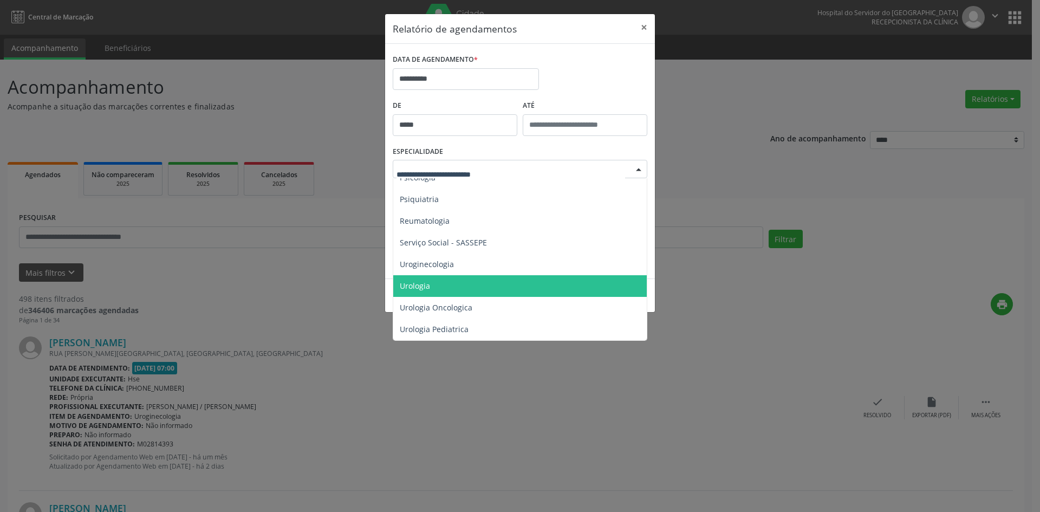 Image resolution: width=1040 pixels, height=512 pixels. Describe the element at coordinates (644, 27) in the screenshot. I see `button: Close` at that location.